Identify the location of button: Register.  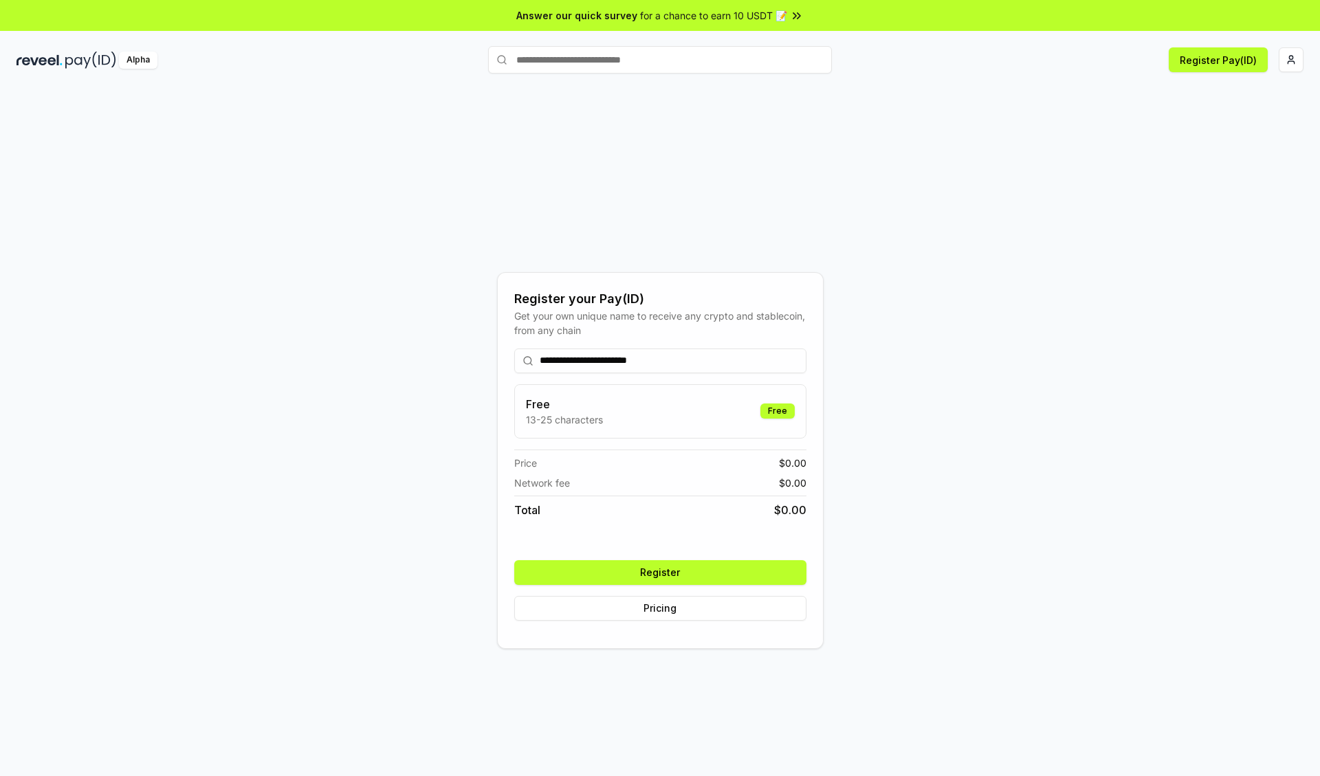
(660, 573).